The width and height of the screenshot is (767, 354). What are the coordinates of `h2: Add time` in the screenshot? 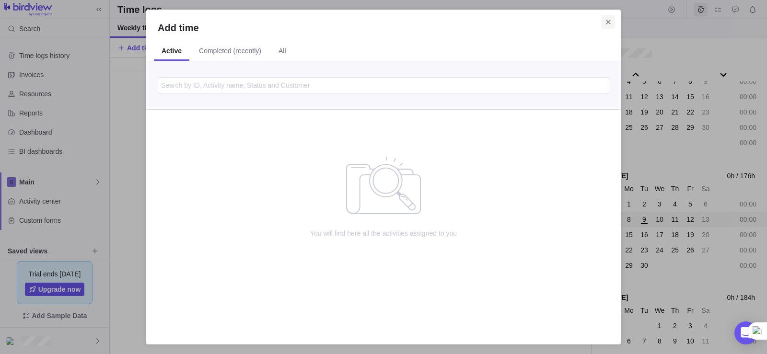 It's located at (383, 28).